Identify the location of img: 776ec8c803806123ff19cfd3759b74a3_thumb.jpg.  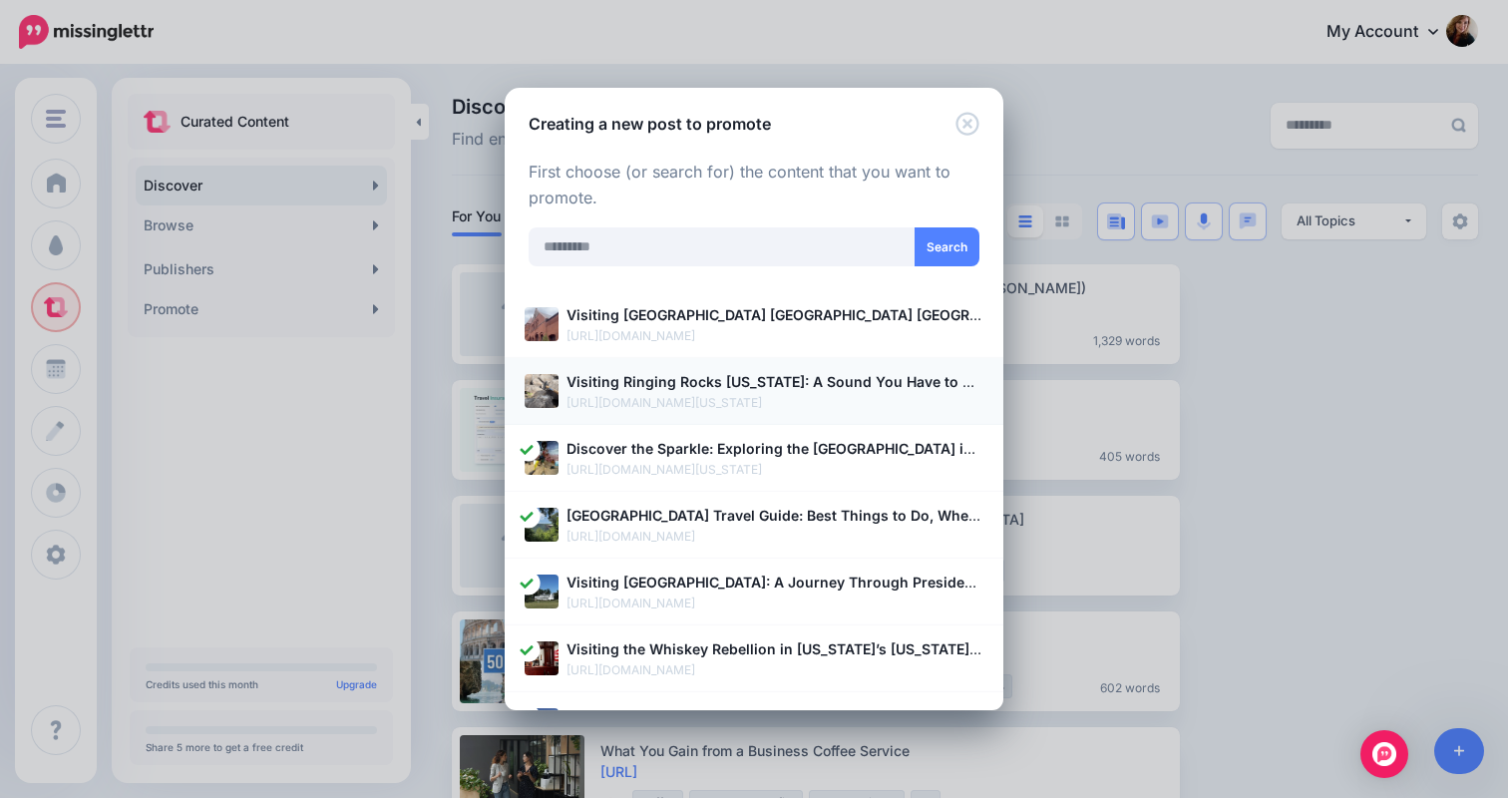
(542, 458).